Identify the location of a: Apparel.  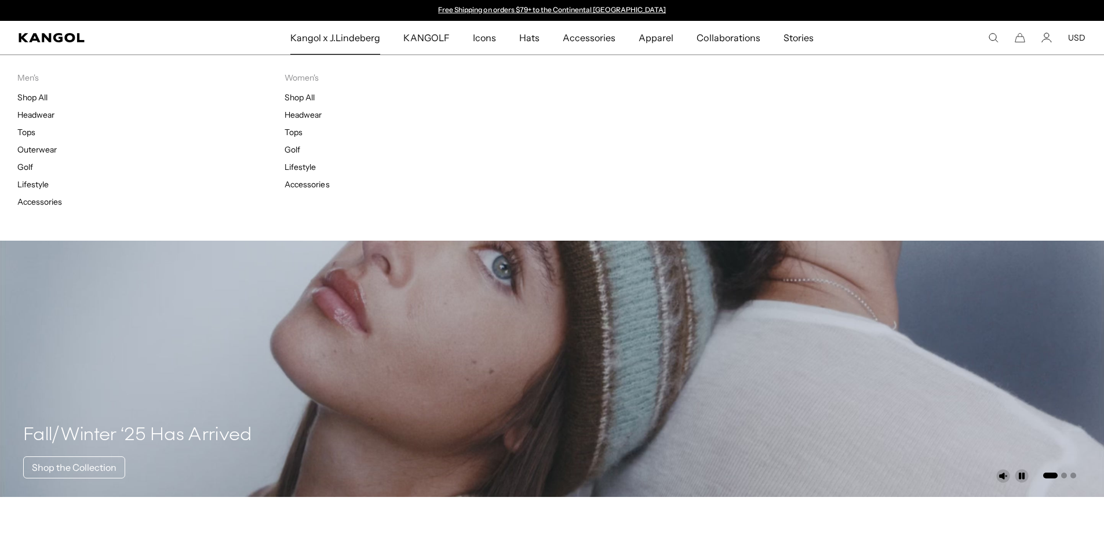
(656, 38).